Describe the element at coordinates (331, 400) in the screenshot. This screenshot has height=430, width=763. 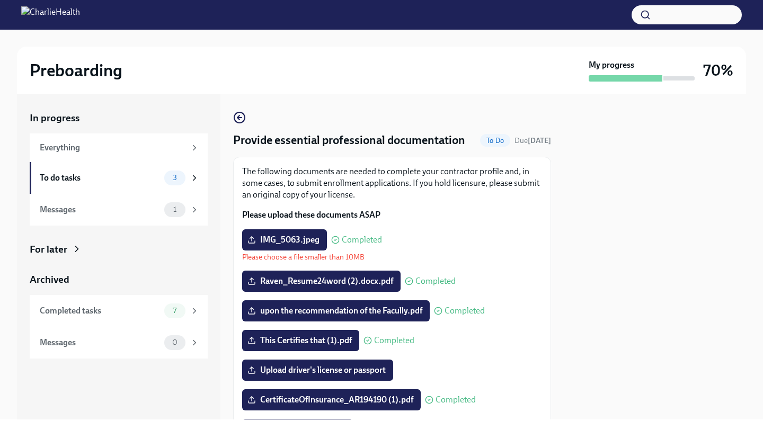
I see `label: CertificateOfInsurance_AR194190 (1).pdf` at that location.